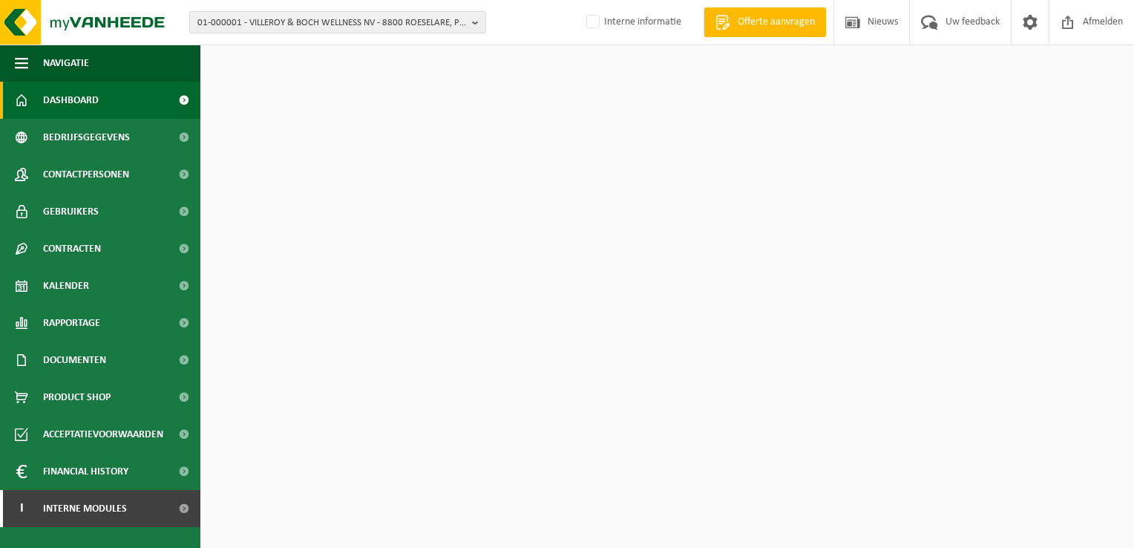 The image size is (1134, 548). What do you see at coordinates (86, 137) in the screenshot?
I see `span: Bedrijfsgegevens` at bounding box center [86, 137].